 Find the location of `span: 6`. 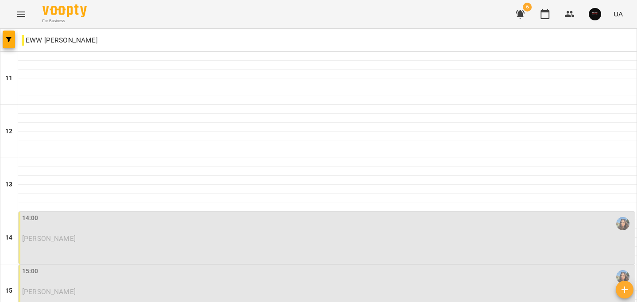

span: 6 is located at coordinates (527, 7).